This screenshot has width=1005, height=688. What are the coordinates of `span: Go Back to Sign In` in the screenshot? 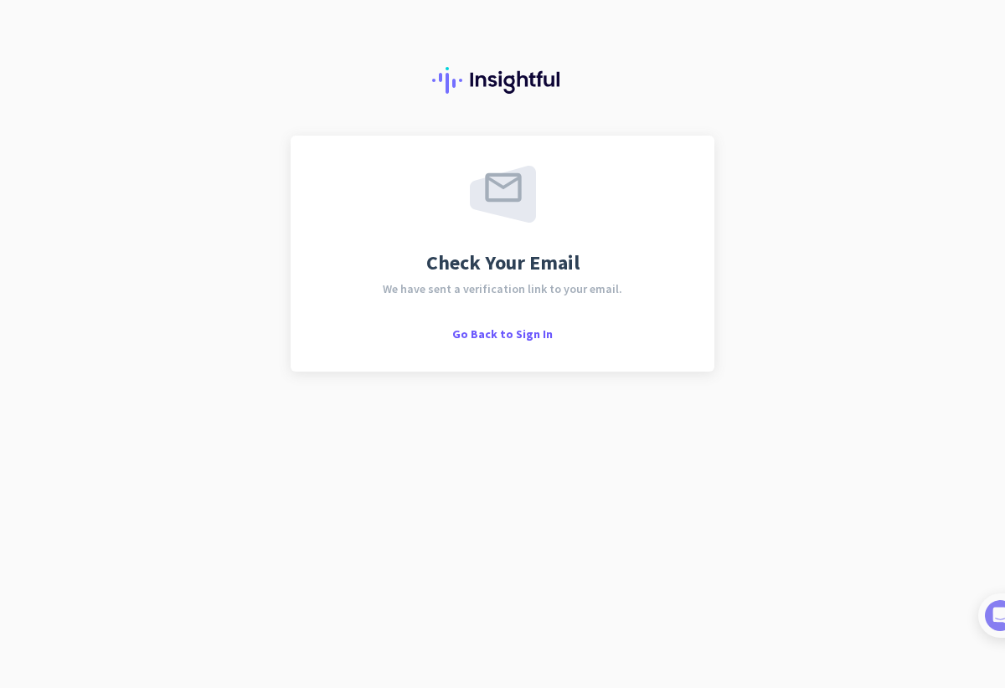 It's located at (502, 334).